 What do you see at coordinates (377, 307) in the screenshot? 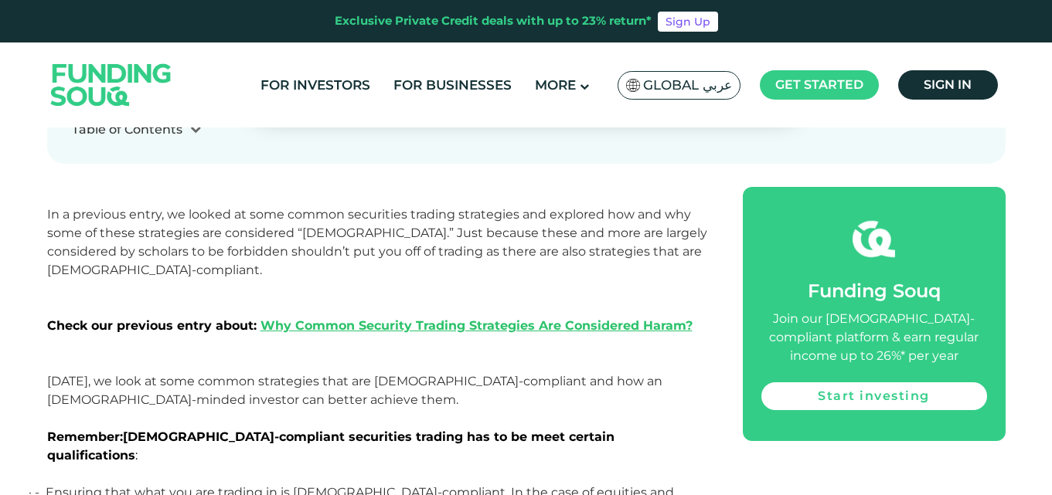
I see `span: In a previous entry, we looked at some common securities trading strategies and explored how and ...` at bounding box center [377, 307].